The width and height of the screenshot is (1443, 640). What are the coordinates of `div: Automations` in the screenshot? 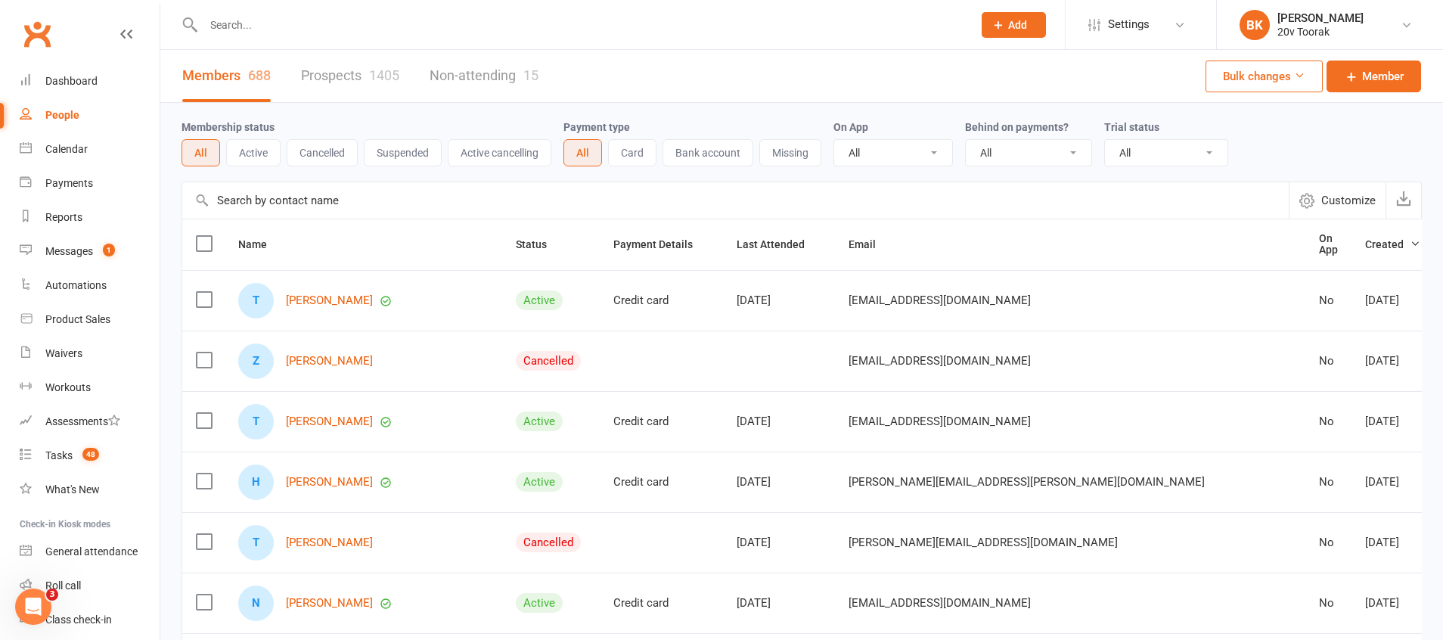 It's located at (76, 285).